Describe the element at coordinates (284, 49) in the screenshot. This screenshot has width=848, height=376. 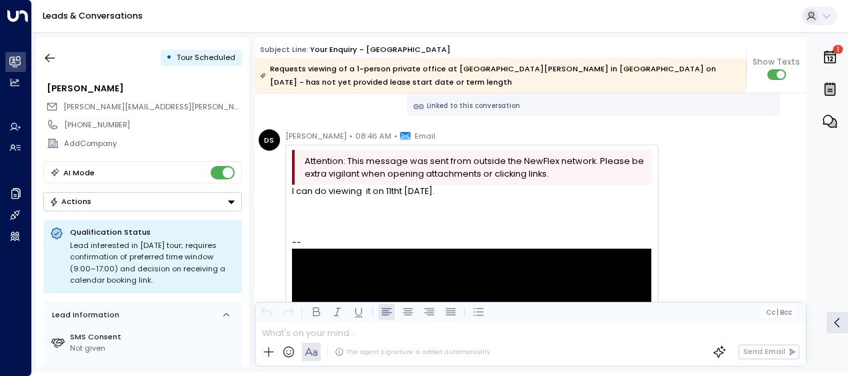
I see `span: Subject Line:` at that location.